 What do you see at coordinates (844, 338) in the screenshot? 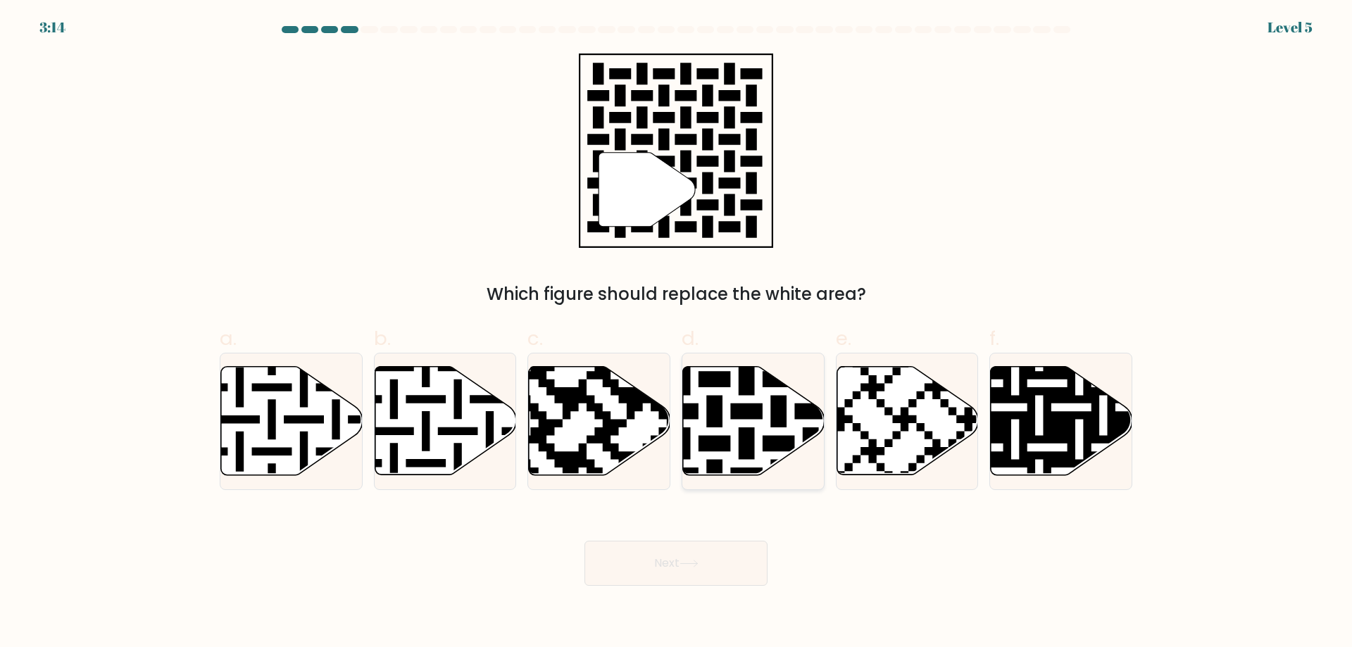
I see `span: e.` at bounding box center [844, 338].